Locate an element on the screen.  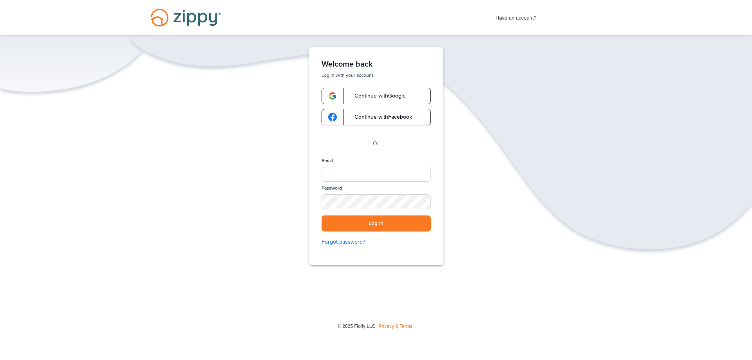
h1: Welcome back is located at coordinates (376, 64).